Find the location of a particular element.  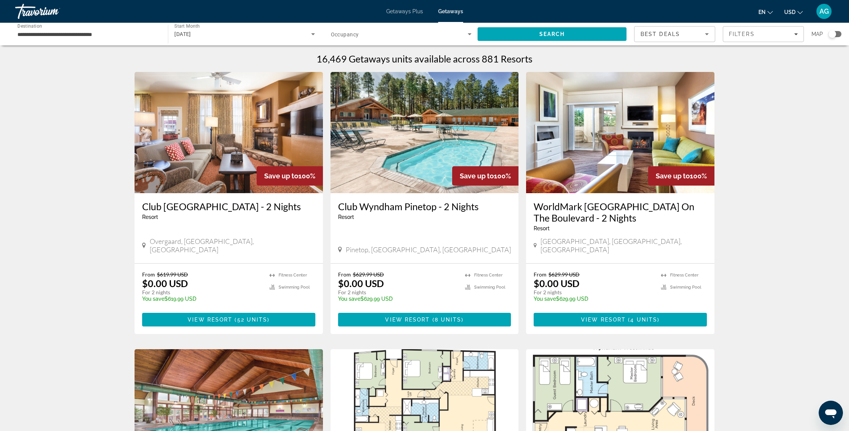

a: Travorium is located at coordinates (53, 11).